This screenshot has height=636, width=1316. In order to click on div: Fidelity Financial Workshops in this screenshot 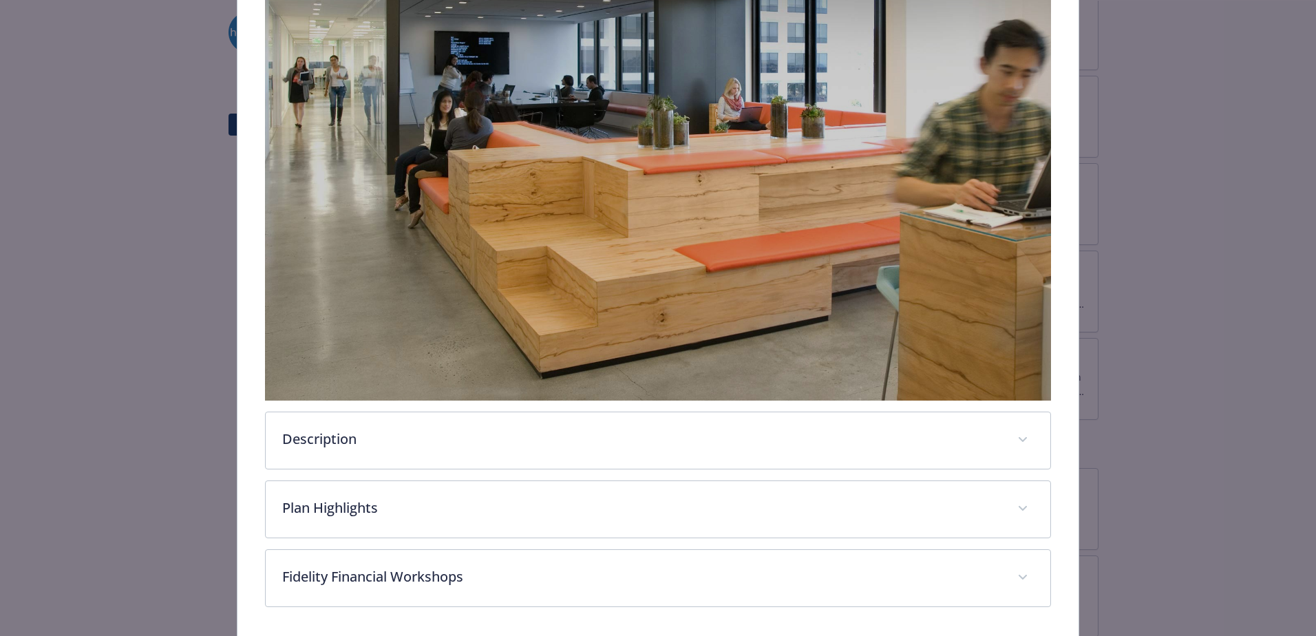, I will do `click(658, 578)`.